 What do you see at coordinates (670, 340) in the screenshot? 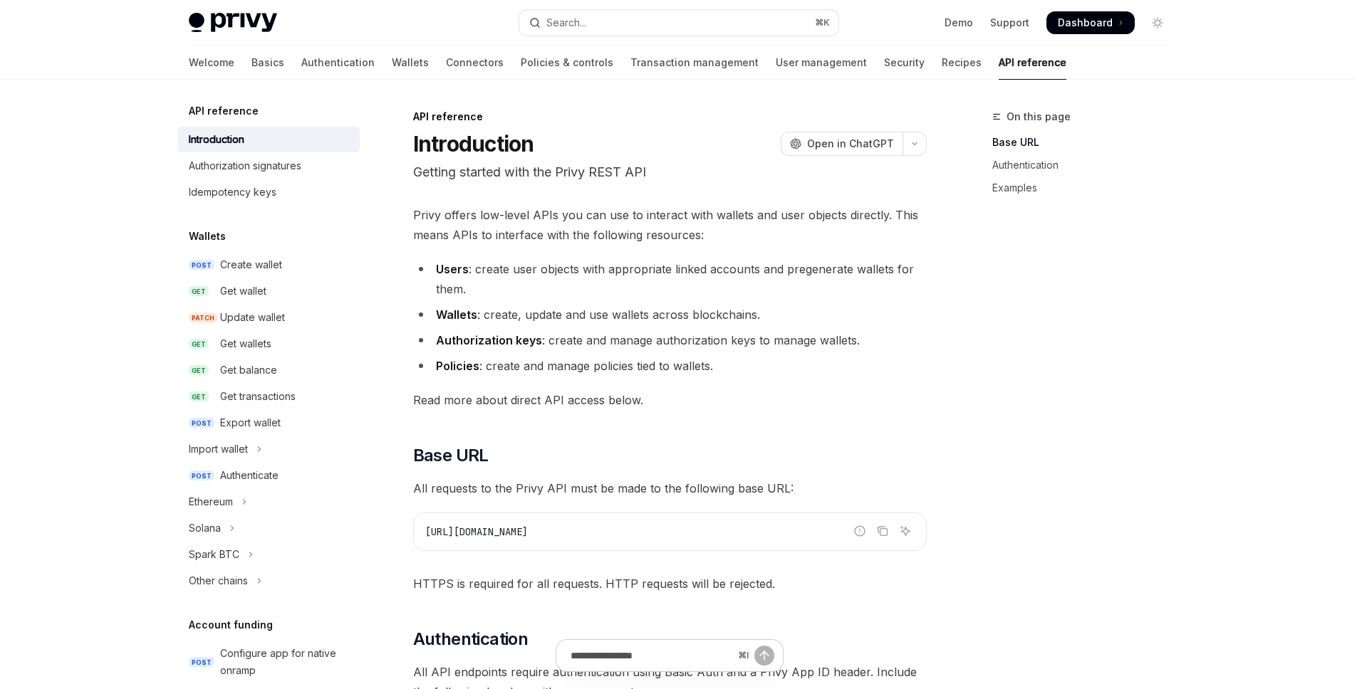
I see `li: : create and manage authorization keys to manage wallets.` at bounding box center [670, 340].